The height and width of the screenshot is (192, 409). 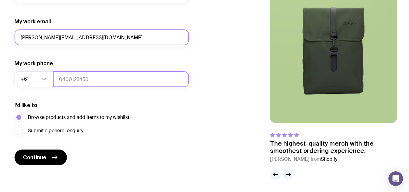 What do you see at coordinates (333, 147) in the screenshot?
I see `p: The highest-quality merch with the smoothest ordering experience.` at bounding box center [333, 147].